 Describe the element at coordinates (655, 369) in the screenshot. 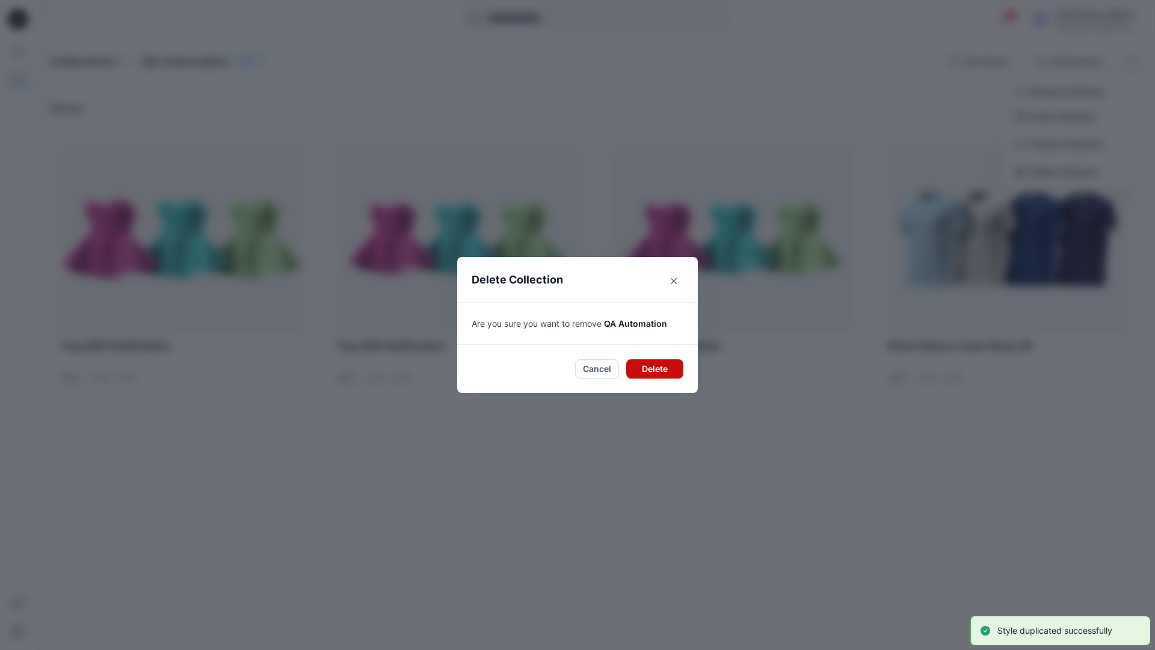

I see `button: Delete` at that location.